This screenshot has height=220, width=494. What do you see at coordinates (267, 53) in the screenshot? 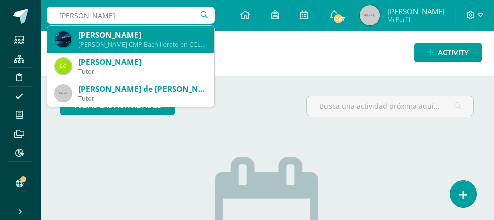
I see `h1: Activities` at bounding box center [267, 53].